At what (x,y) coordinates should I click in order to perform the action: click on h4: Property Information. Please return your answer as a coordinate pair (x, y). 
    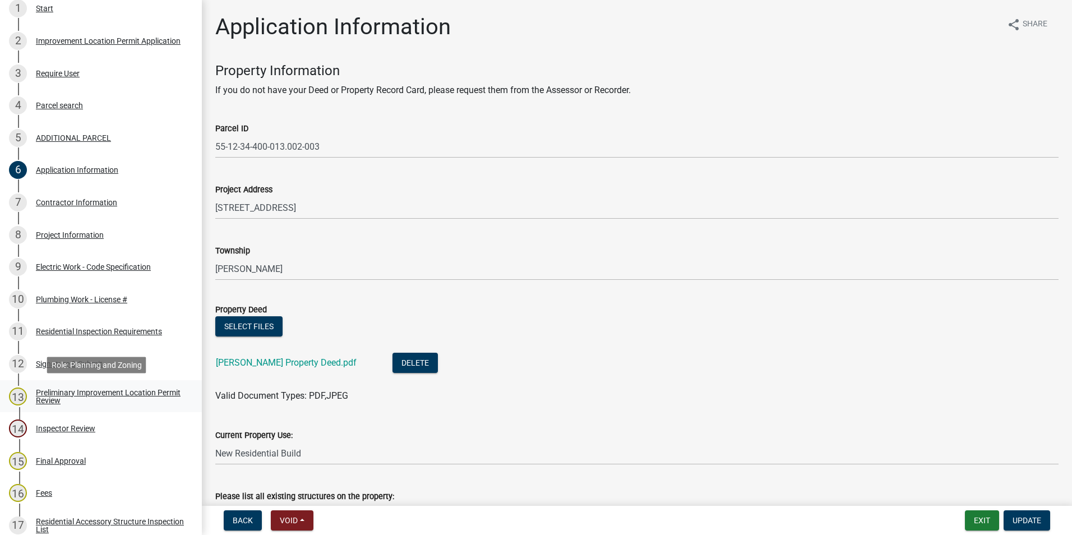
    Looking at the image, I should click on (637, 71).